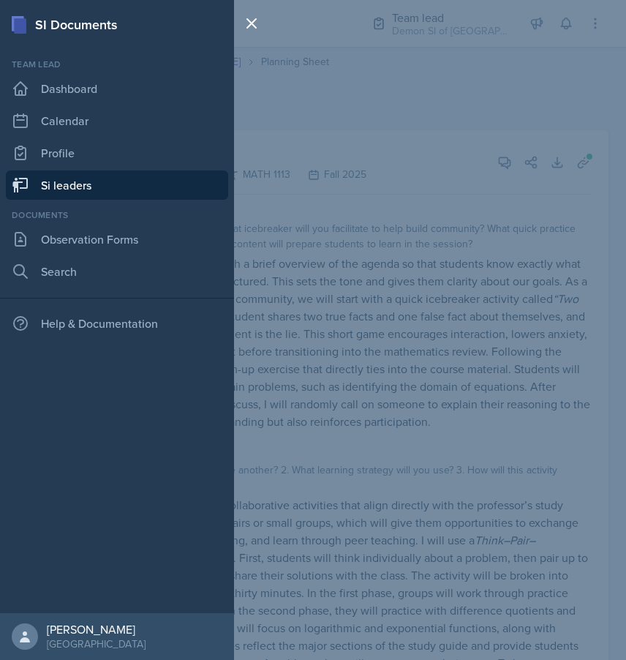  I want to click on a: Dashboard, so click(117, 89).